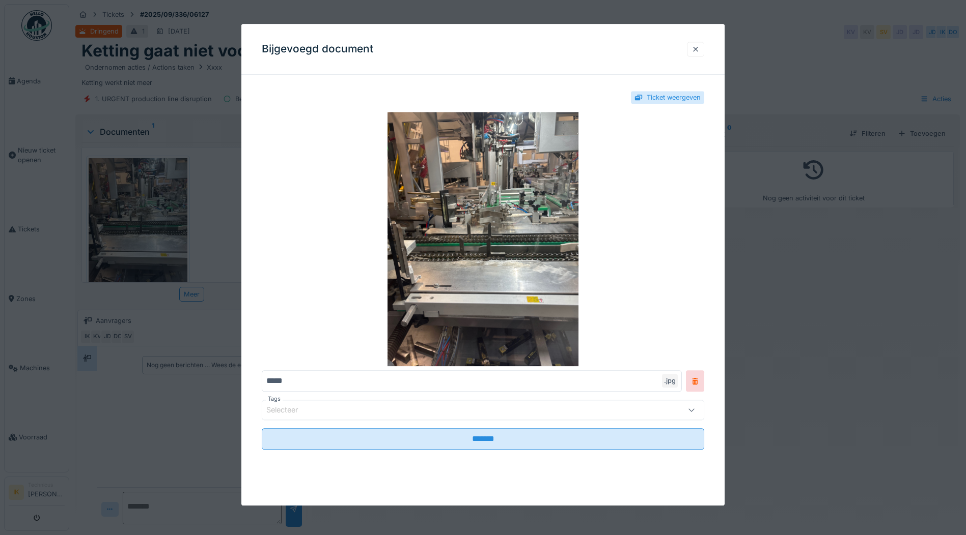  I want to click on h3: Bijgevoegd document, so click(317, 49).